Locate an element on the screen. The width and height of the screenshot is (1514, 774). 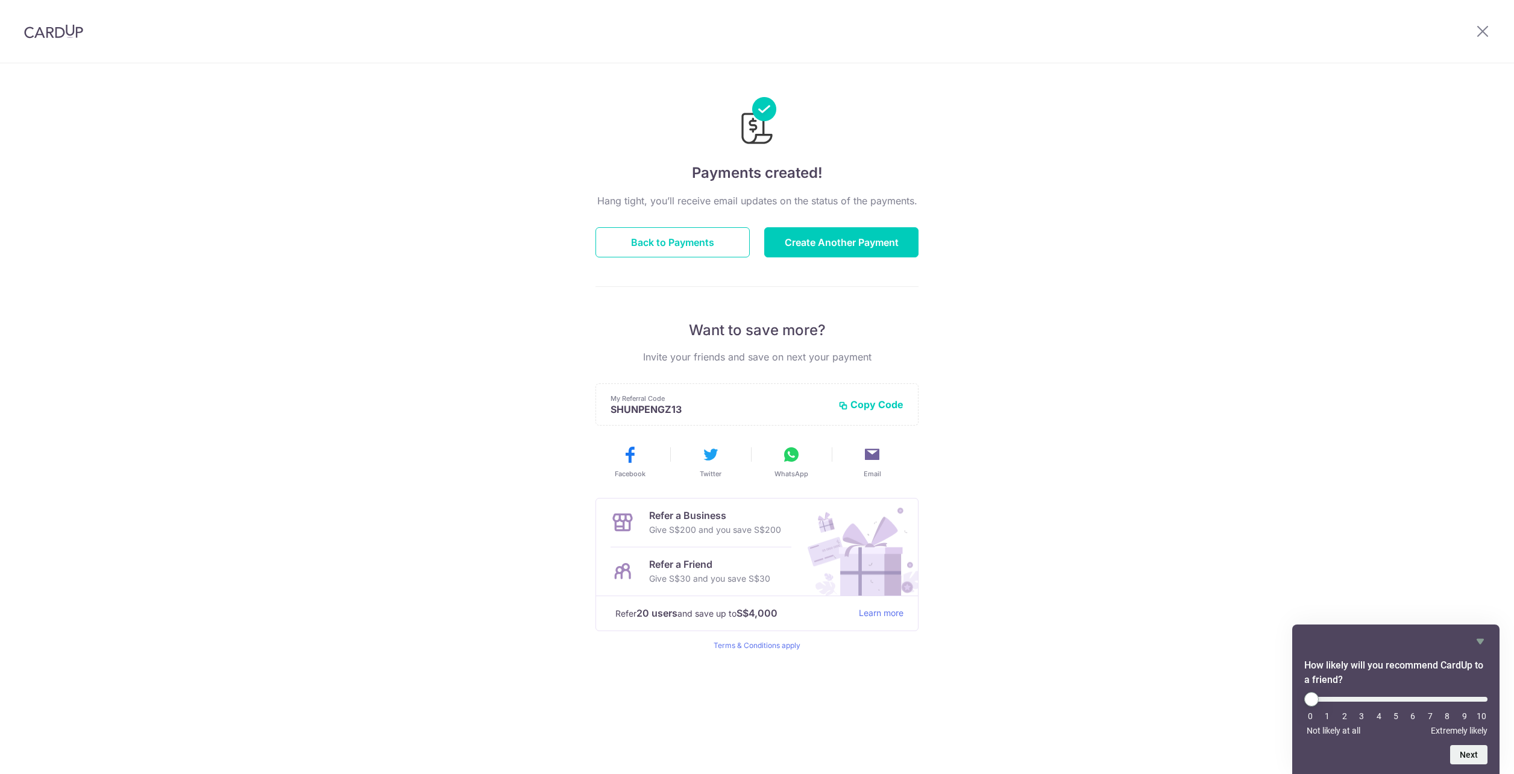
p: My Referral Code is located at coordinates (720, 398).